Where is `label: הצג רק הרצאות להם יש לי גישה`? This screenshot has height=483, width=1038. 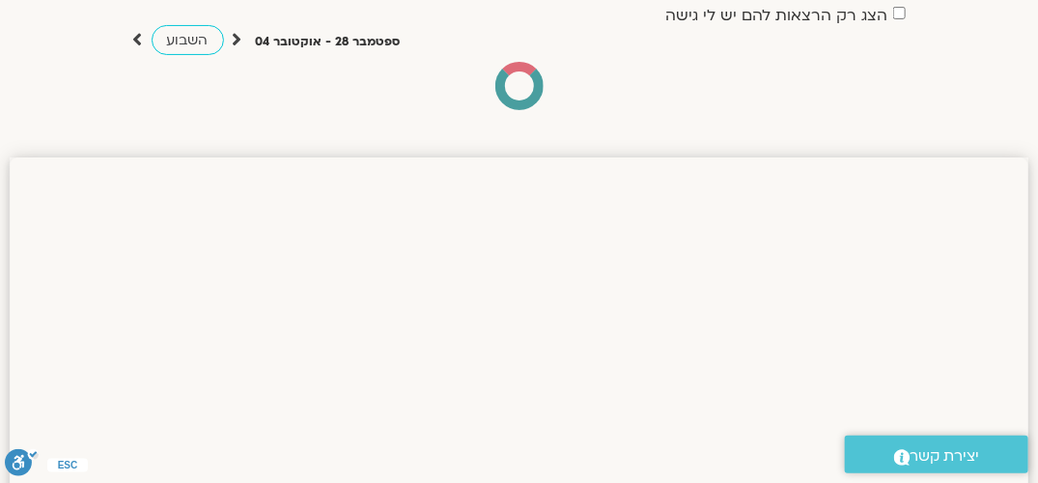 label: הצג רק הרצאות להם יש לי גישה is located at coordinates (778, 15).